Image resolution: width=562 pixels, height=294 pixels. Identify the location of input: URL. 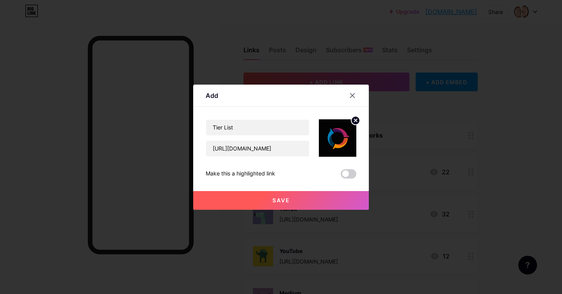
(257, 149).